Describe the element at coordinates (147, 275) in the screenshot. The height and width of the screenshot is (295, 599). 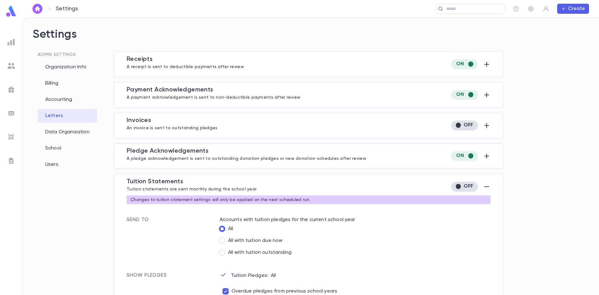
I see `span: Show Pledges` at that location.